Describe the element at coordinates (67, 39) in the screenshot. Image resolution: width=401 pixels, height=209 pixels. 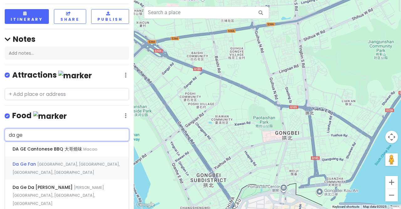
I see `h4: Notes` at that location.